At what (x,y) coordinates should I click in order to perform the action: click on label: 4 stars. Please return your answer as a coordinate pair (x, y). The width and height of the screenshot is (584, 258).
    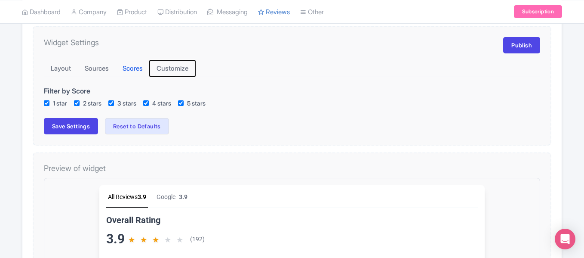
    Looking at the image, I should click on (162, 103).